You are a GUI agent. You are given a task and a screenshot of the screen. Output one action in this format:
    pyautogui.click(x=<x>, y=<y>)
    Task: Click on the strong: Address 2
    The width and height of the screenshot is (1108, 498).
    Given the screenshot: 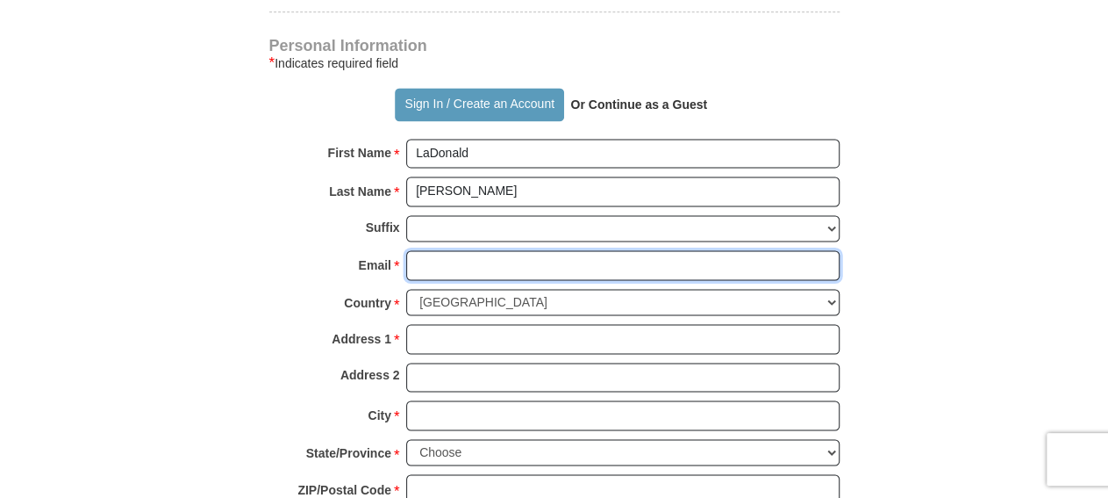 What is the action you would take?
    pyautogui.click(x=370, y=375)
    